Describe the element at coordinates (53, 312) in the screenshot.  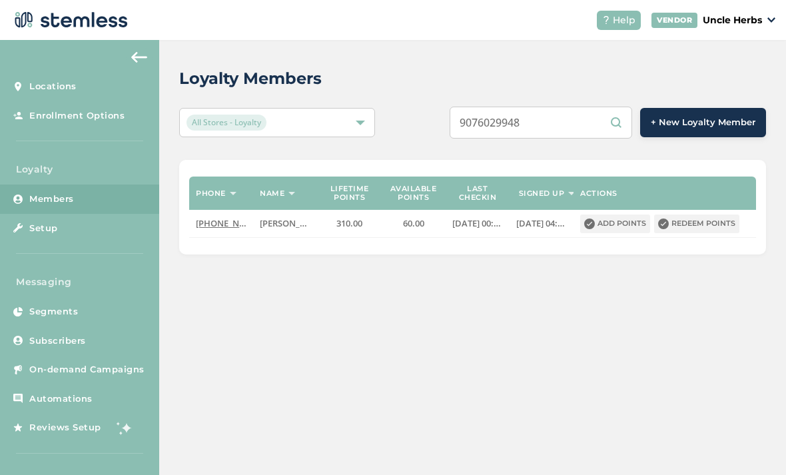
I see `span: Segments` at that location.